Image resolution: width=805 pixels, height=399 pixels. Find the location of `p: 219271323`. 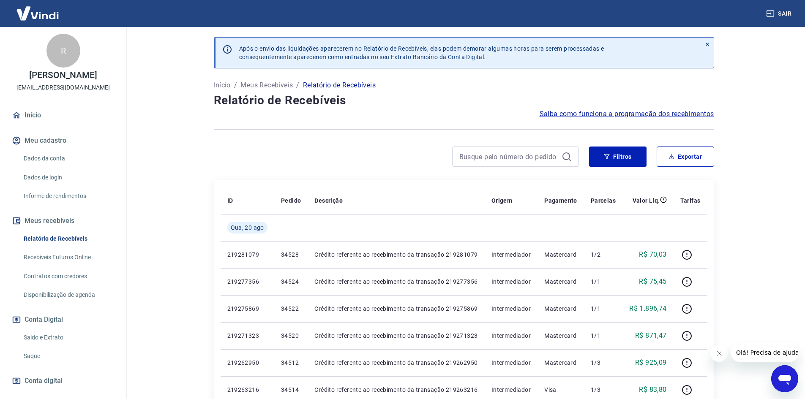

p: 219271323 is located at coordinates (248, 336).